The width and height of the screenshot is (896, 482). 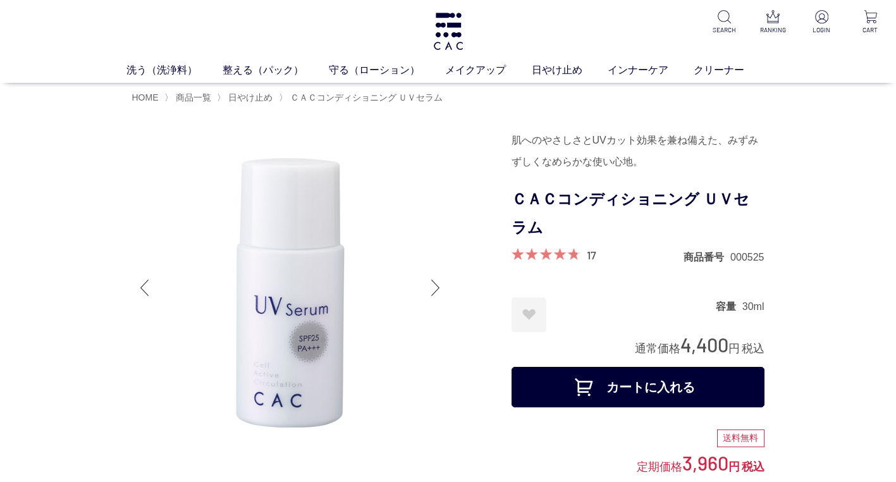 What do you see at coordinates (753, 306) in the screenshot?
I see `dd: 30ml` at bounding box center [753, 306].